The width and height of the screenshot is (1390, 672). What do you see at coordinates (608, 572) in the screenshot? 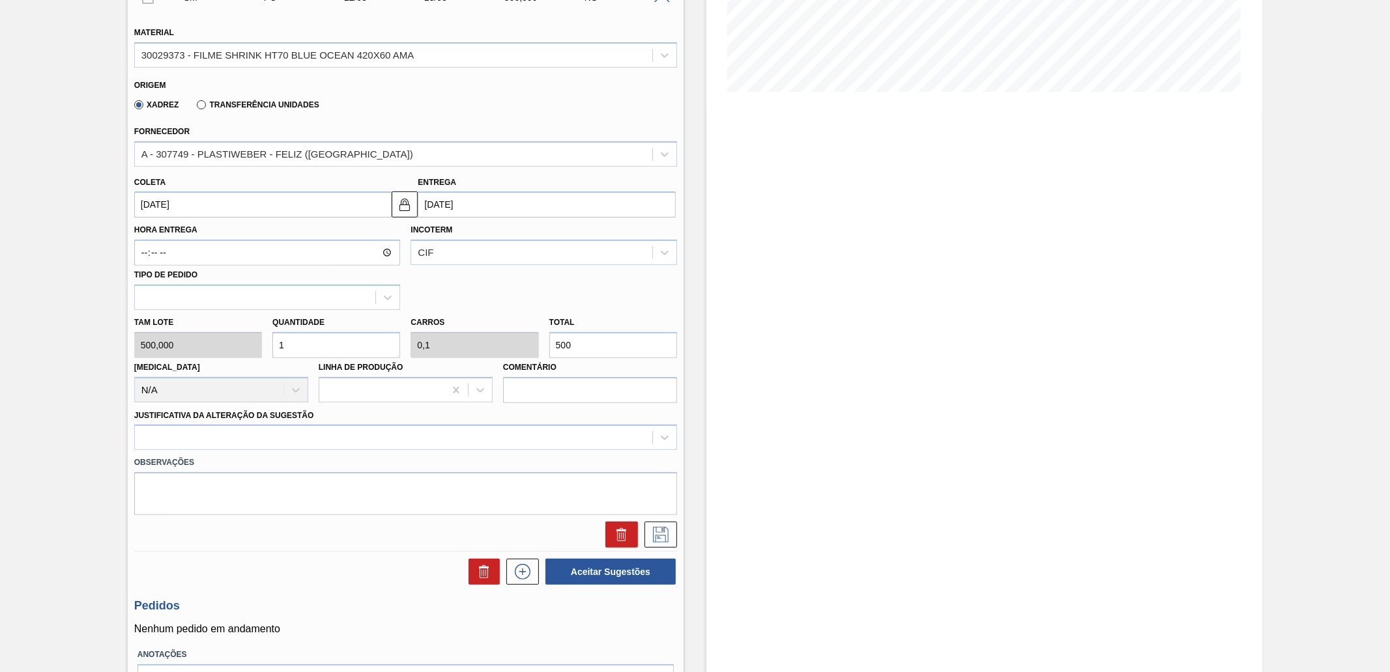
I see `div: Aceitar Sugestões` at bounding box center [608, 572].